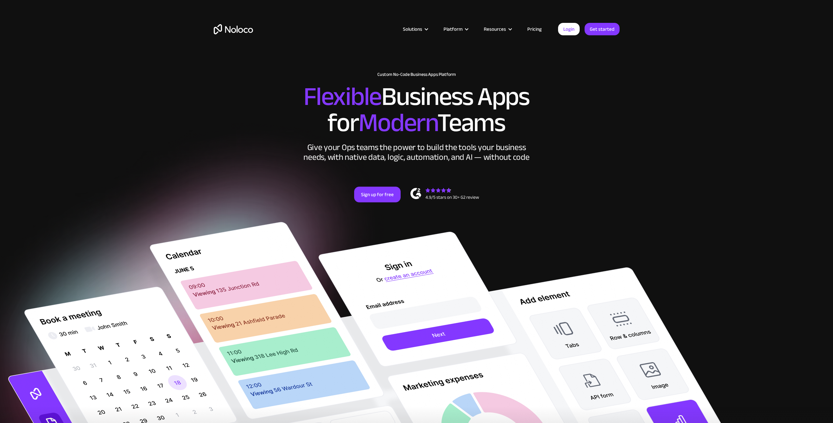  What do you see at coordinates (377, 195) in the screenshot?
I see `a: Sign up for free` at bounding box center [377, 195].